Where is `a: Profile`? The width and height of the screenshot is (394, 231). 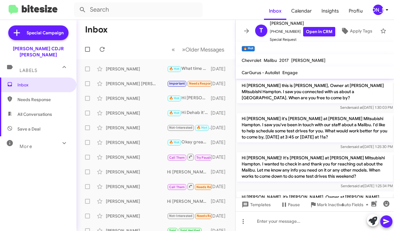 a: Profile is located at coordinates (356, 11).